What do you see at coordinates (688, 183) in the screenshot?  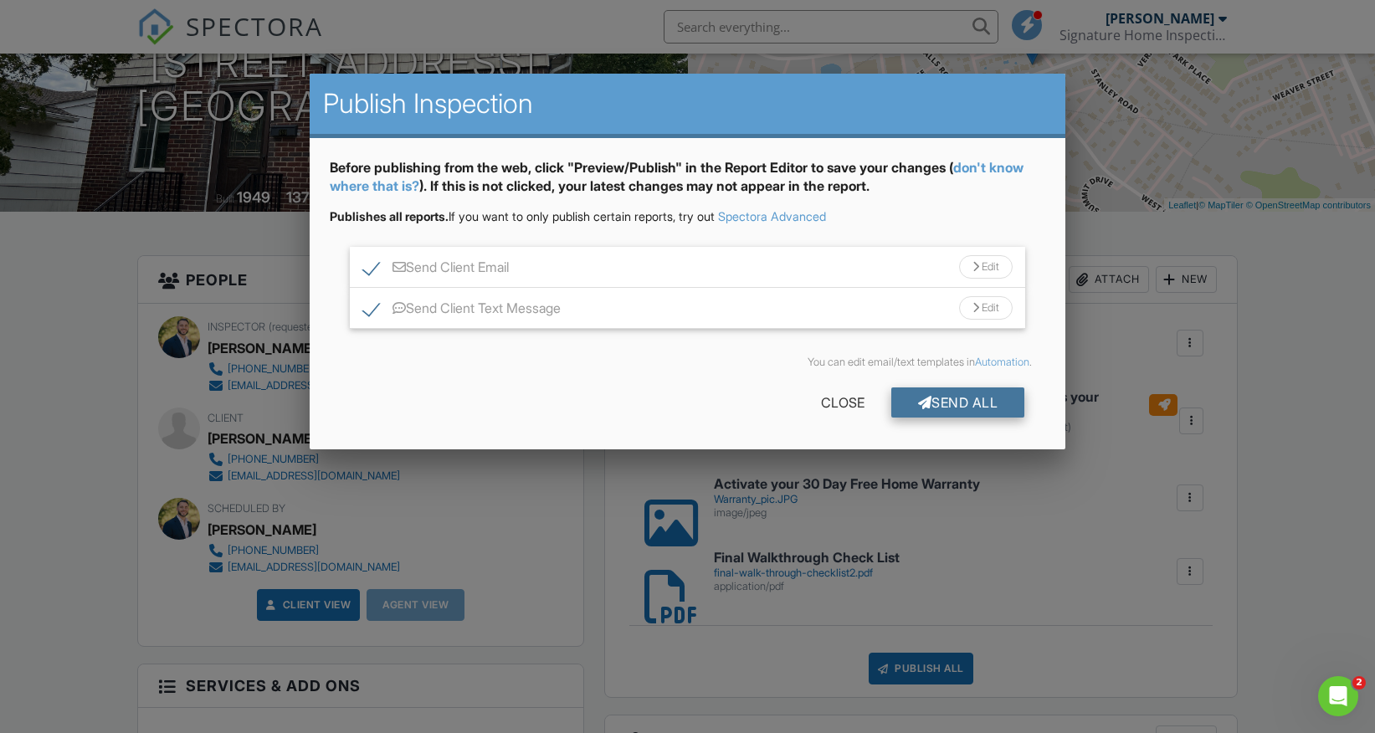 I see `div: Before publishing from the web, click "Preview/Publish" in the Report Editor to save your changes...` at bounding box center [688, 183].